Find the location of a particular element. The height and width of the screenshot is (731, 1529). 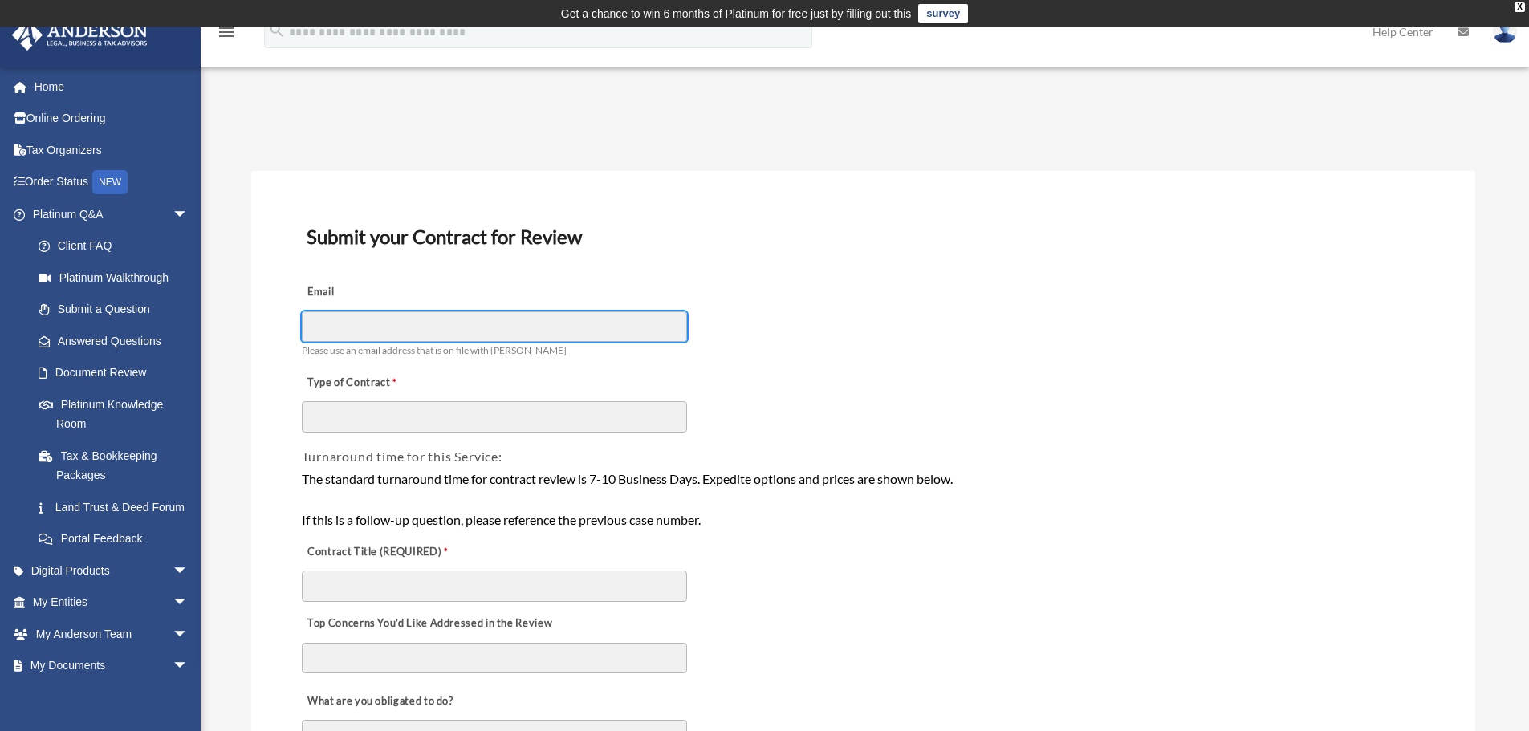

a: Platinum Knowledge Room is located at coordinates (117, 414).